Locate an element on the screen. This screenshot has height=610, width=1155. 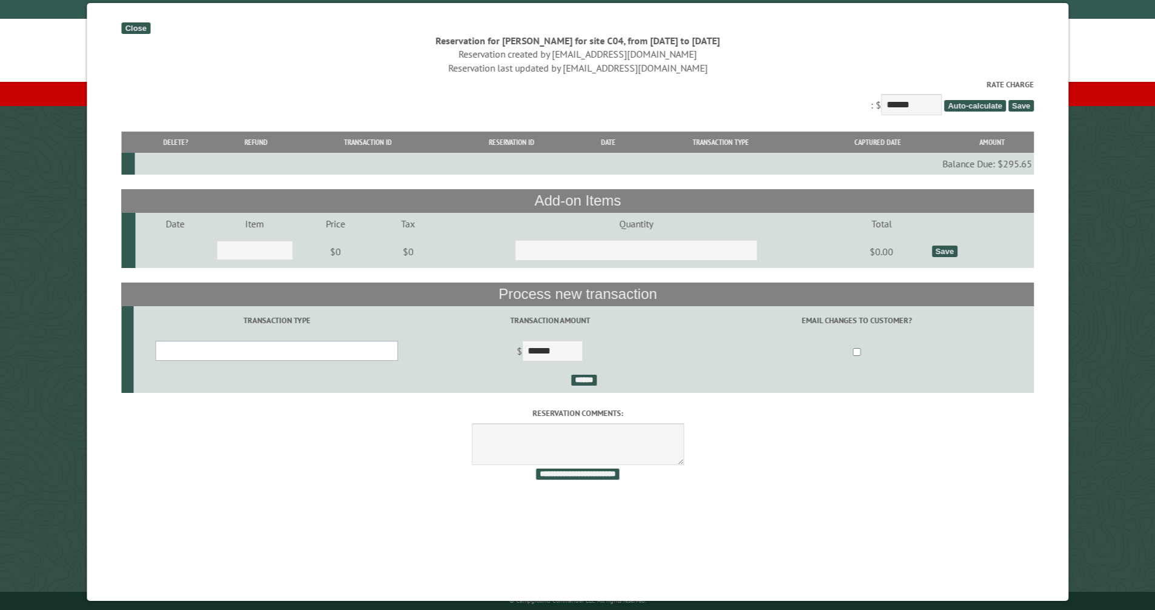
span: Save is located at coordinates (1021, 105).